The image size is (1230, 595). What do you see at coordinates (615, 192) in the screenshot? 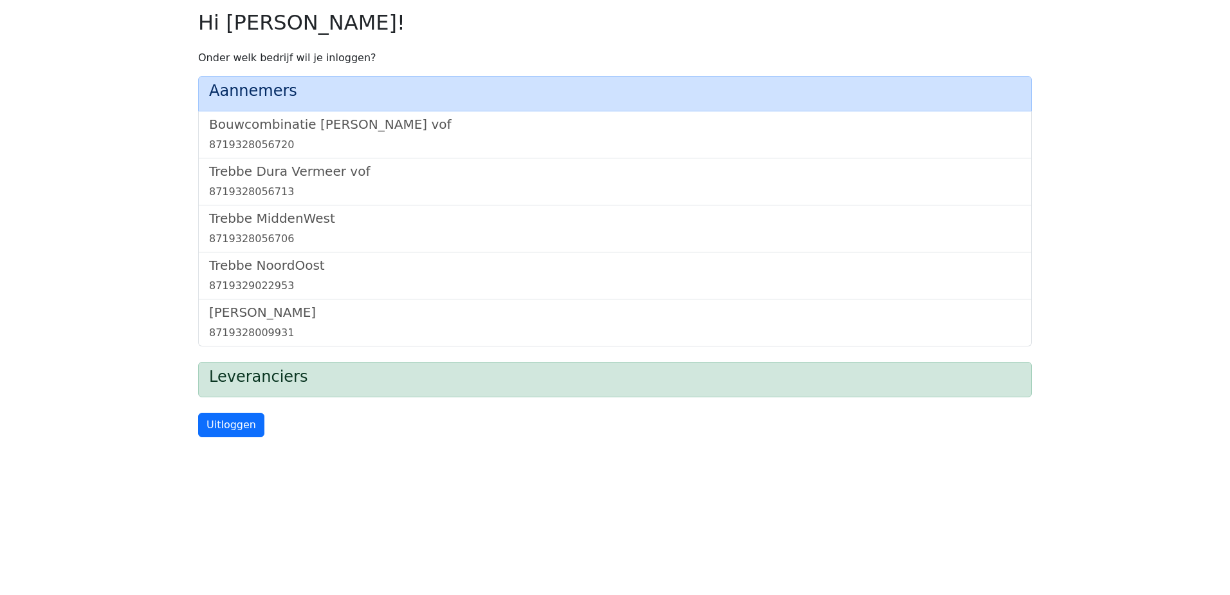
I see `div: 8719328056713` at bounding box center [615, 192].